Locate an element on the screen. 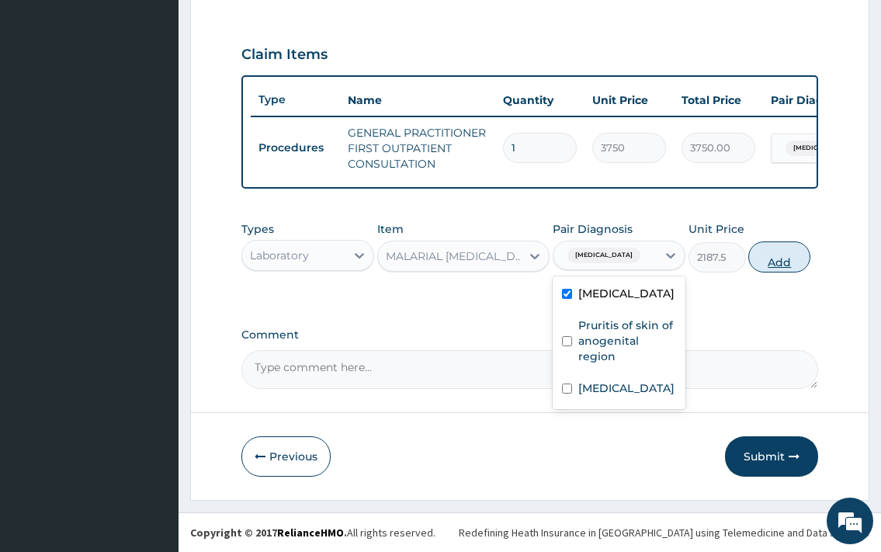 The width and height of the screenshot is (881, 552). button: Previous is located at coordinates (286, 456).